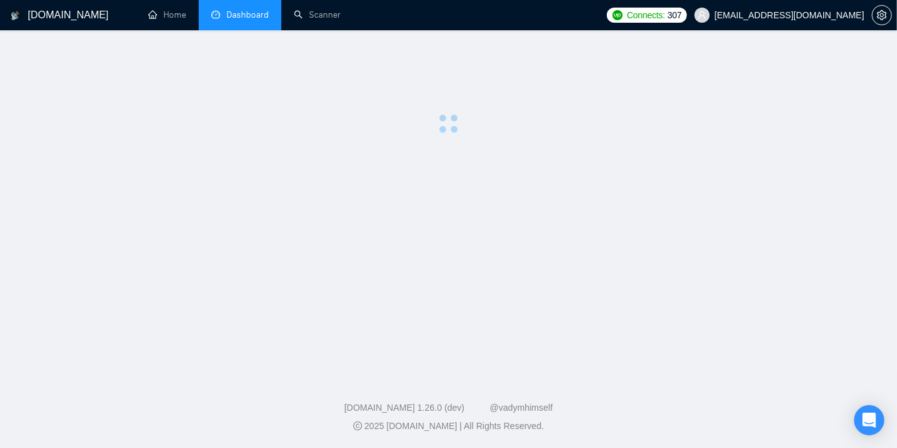 The width and height of the screenshot is (897, 448). What do you see at coordinates (521, 408) in the screenshot?
I see `a: @vadymhimself` at bounding box center [521, 408].